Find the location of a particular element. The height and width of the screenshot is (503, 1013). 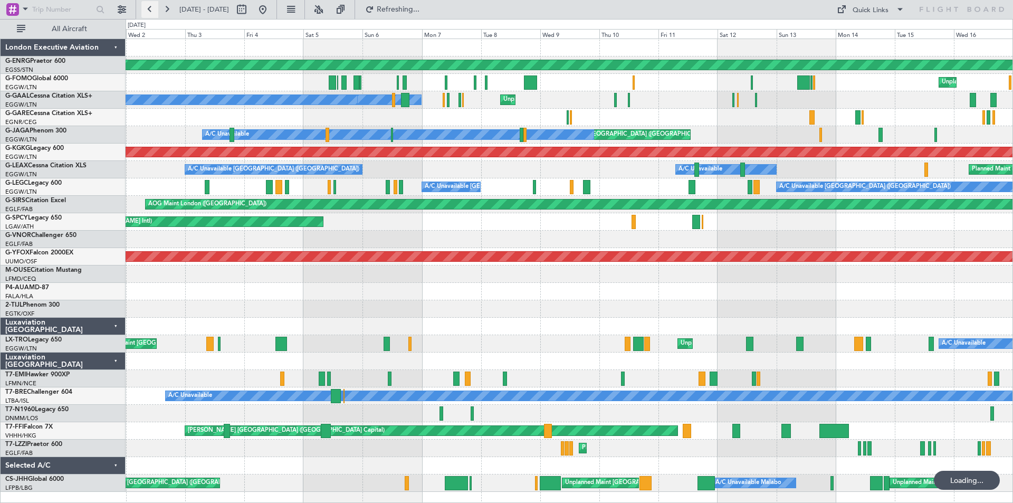

span: 2-TIJL is located at coordinates (14, 305).